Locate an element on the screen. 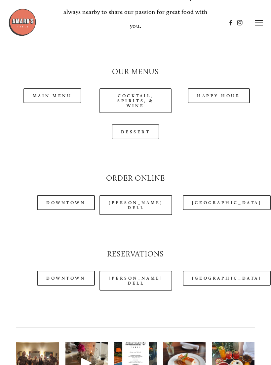 The image size is (271, 365). a: Main Menu is located at coordinates (52, 96).